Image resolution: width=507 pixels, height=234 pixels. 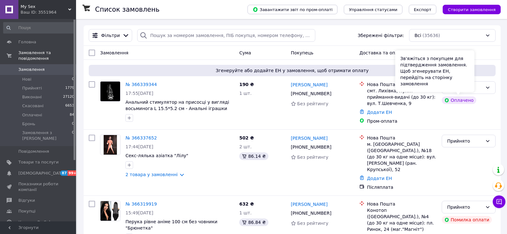 What do you see at coordinates (64, 173) in the screenshot?
I see `span: 87` at bounding box center [64, 173].